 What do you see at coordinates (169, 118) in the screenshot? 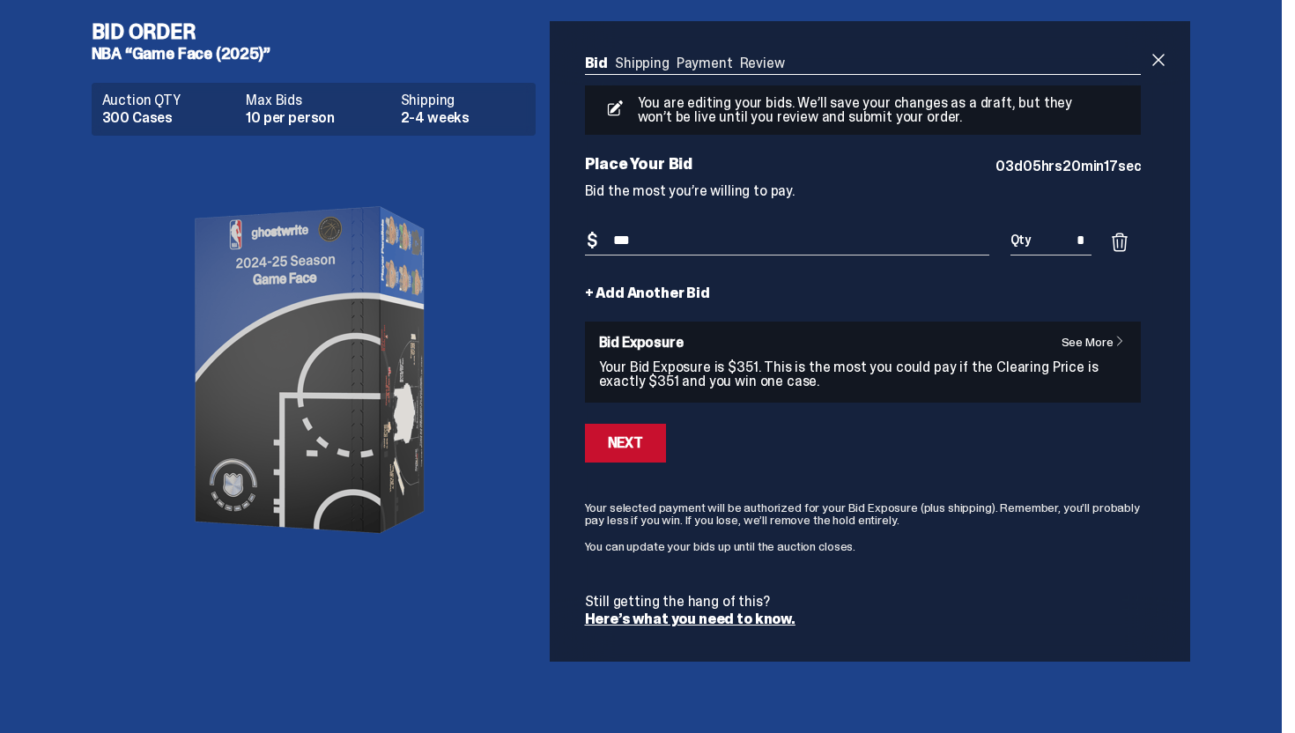
I see `dd: 300 Cases` at bounding box center [169, 118].